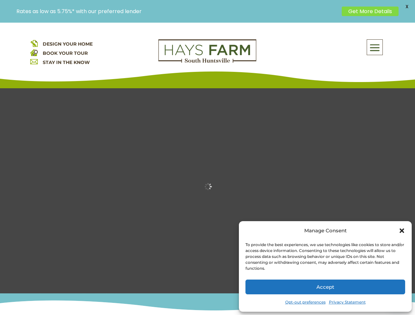  What do you see at coordinates (177, 11) in the screenshot?
I see `p: Rates as low as 5.75%* with our preferred lender` at bounding box center [177, 11].